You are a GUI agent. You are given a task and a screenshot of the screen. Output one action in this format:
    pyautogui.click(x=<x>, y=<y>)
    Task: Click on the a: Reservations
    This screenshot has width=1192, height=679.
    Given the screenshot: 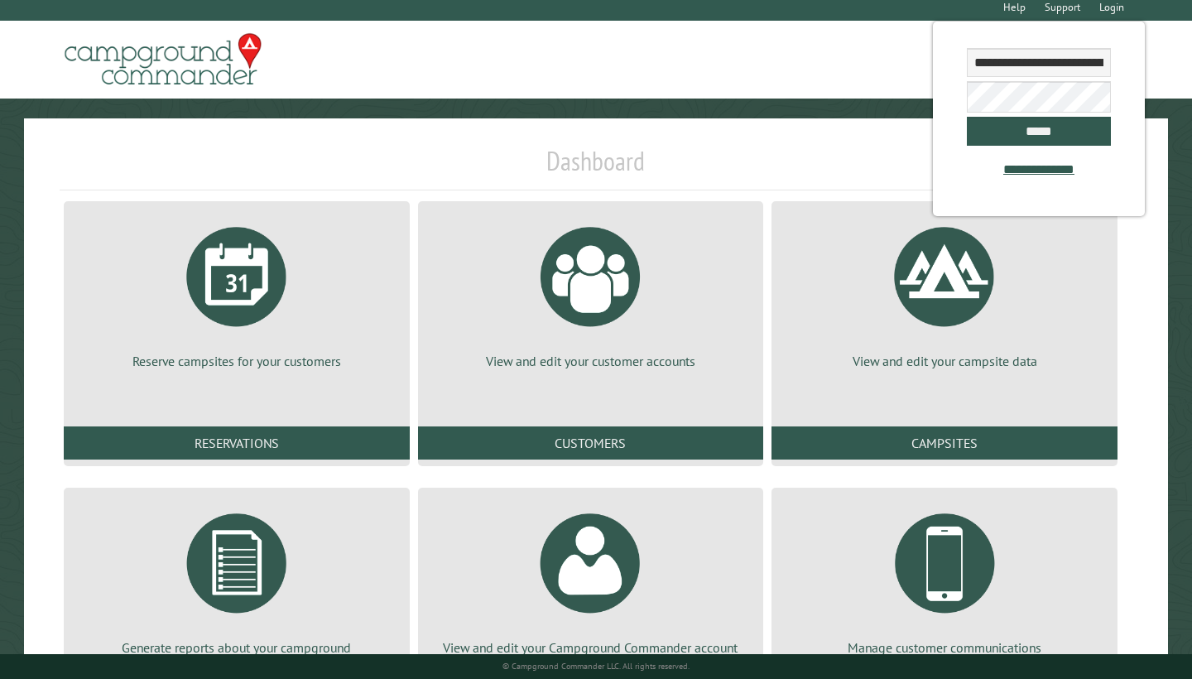 What is the action you would take?
    pyautogui.click(x=237, y=443)
    